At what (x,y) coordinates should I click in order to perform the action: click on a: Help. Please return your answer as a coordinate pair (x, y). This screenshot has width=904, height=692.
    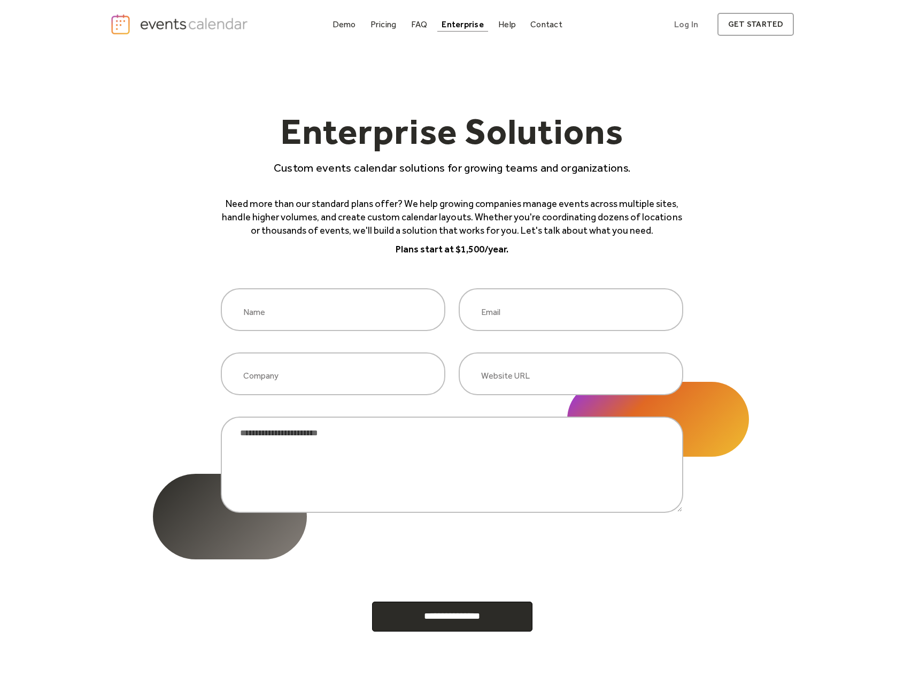
    Looking at the image, I should click on (507, 24).